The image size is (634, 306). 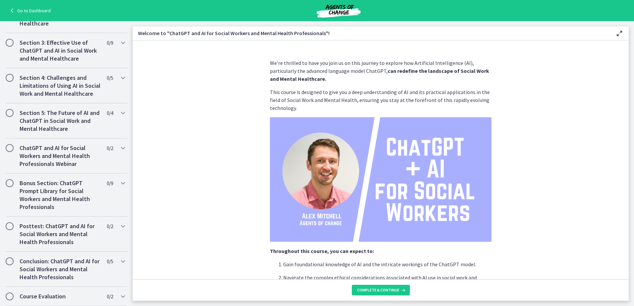 What do you see at coordinates (60, 234) in the screenshot?
I see `h2: Posttest: ChatGPT and AI for Social Workers and Mental Health Professionals` at bounding box center [60, 234].